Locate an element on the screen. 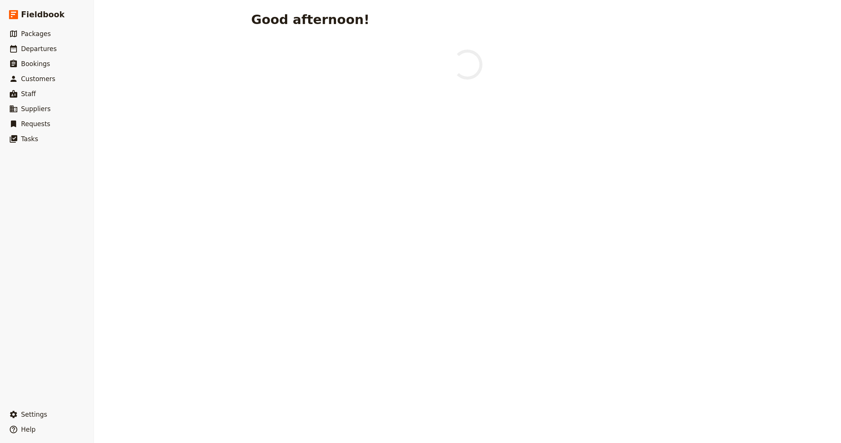  span: Packages is located at coordinates (36, 34).